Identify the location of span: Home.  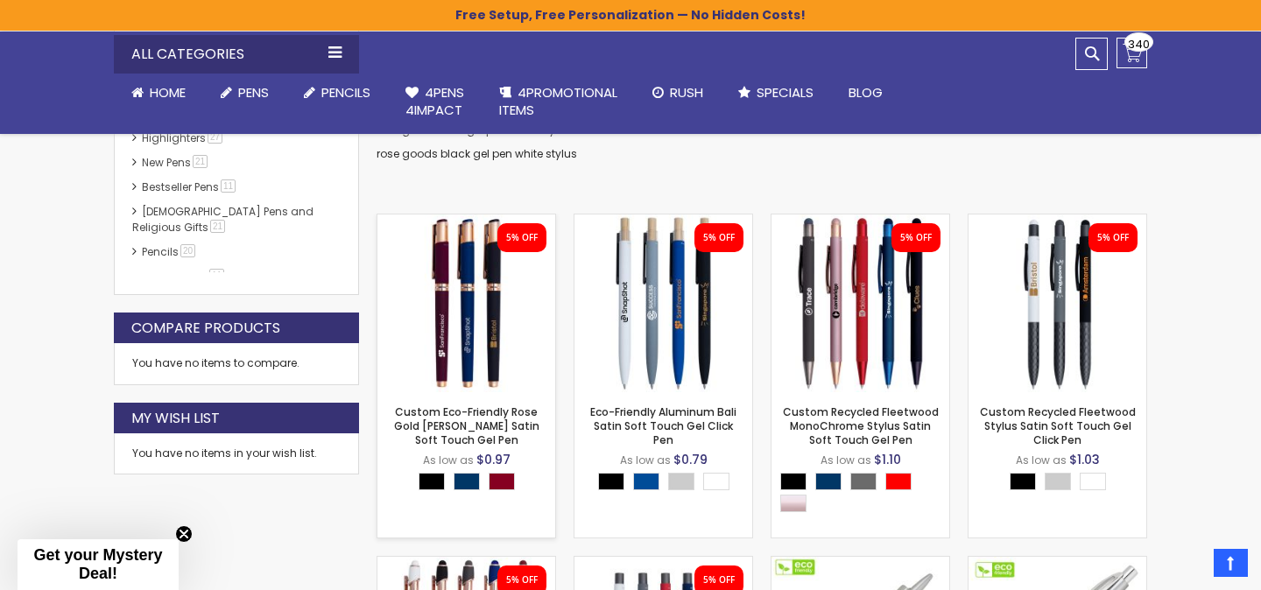
(167, 92).